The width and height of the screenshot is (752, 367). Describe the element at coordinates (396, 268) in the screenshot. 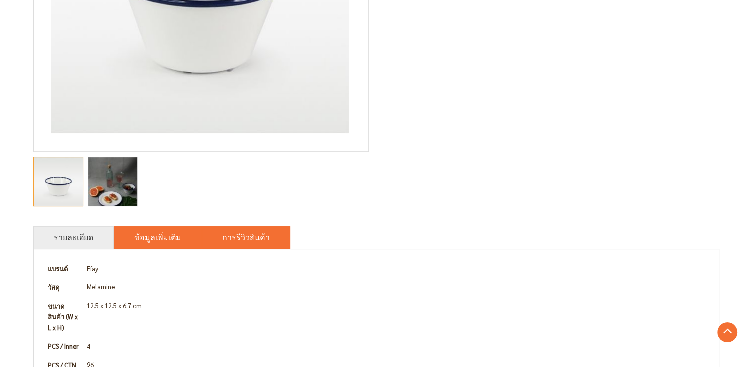

I see `td: Efay` at that location.